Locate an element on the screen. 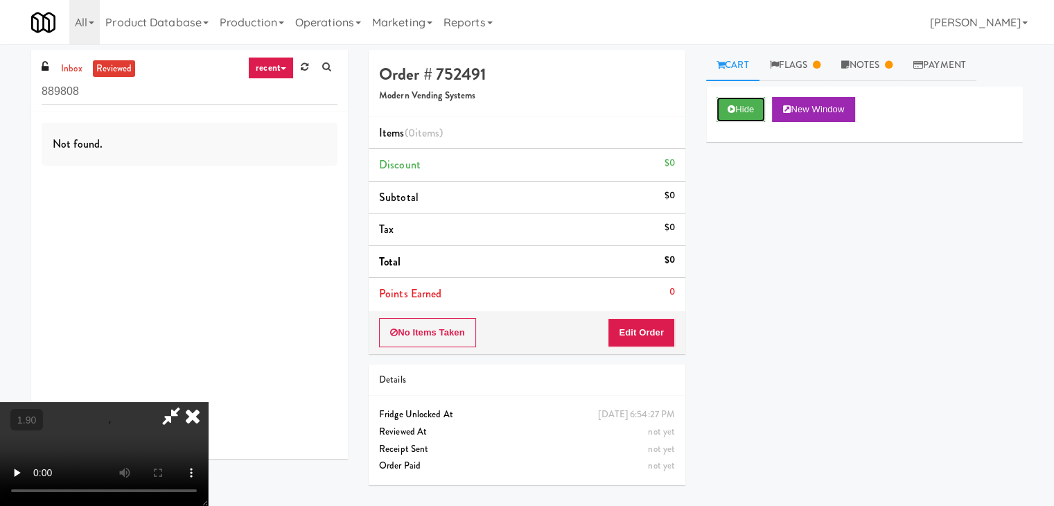  a: Notes is located at coordinates (867, 65).